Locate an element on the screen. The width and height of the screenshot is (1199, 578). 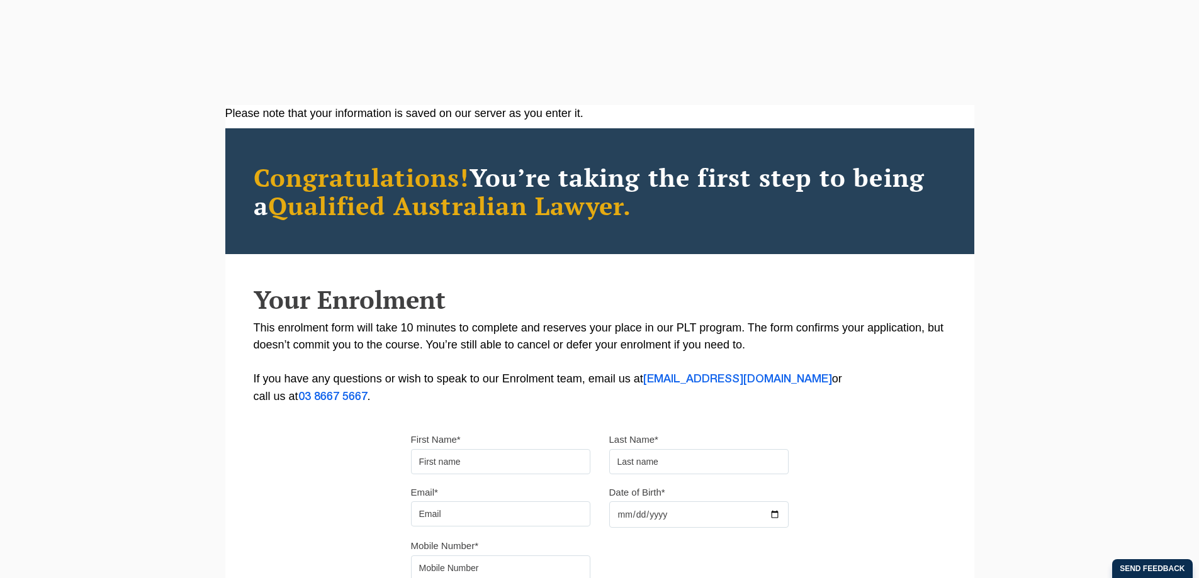
span: Congratulations! is located at coordinates (361, 177).